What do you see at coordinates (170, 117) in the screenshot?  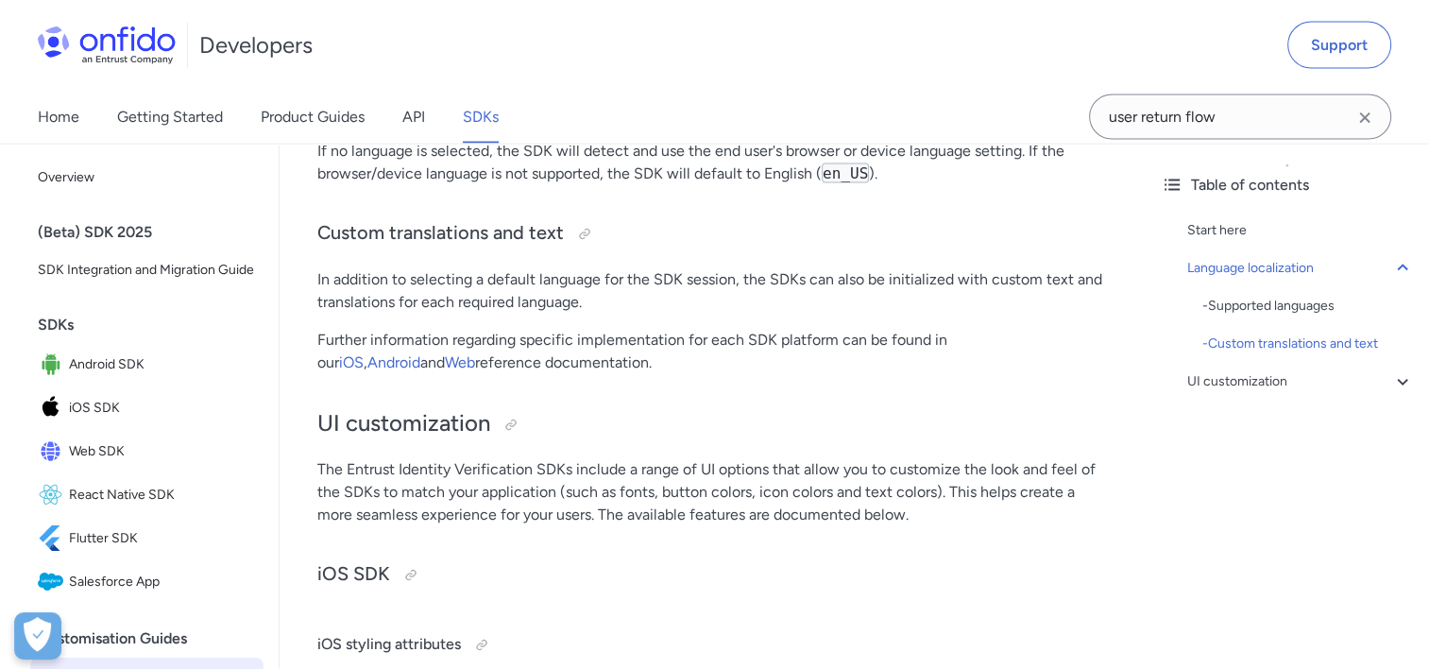 I see `a: Getting Started` at bounding box center [170, 117].